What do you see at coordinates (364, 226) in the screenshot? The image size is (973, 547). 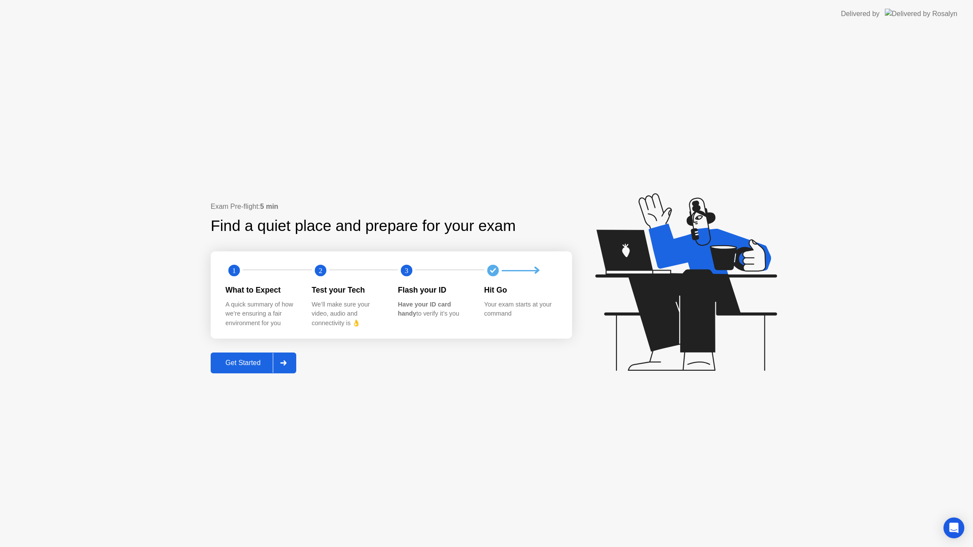 I see `div: Find a quiet place and prepare for your exam` at bounding box center [364, 226].